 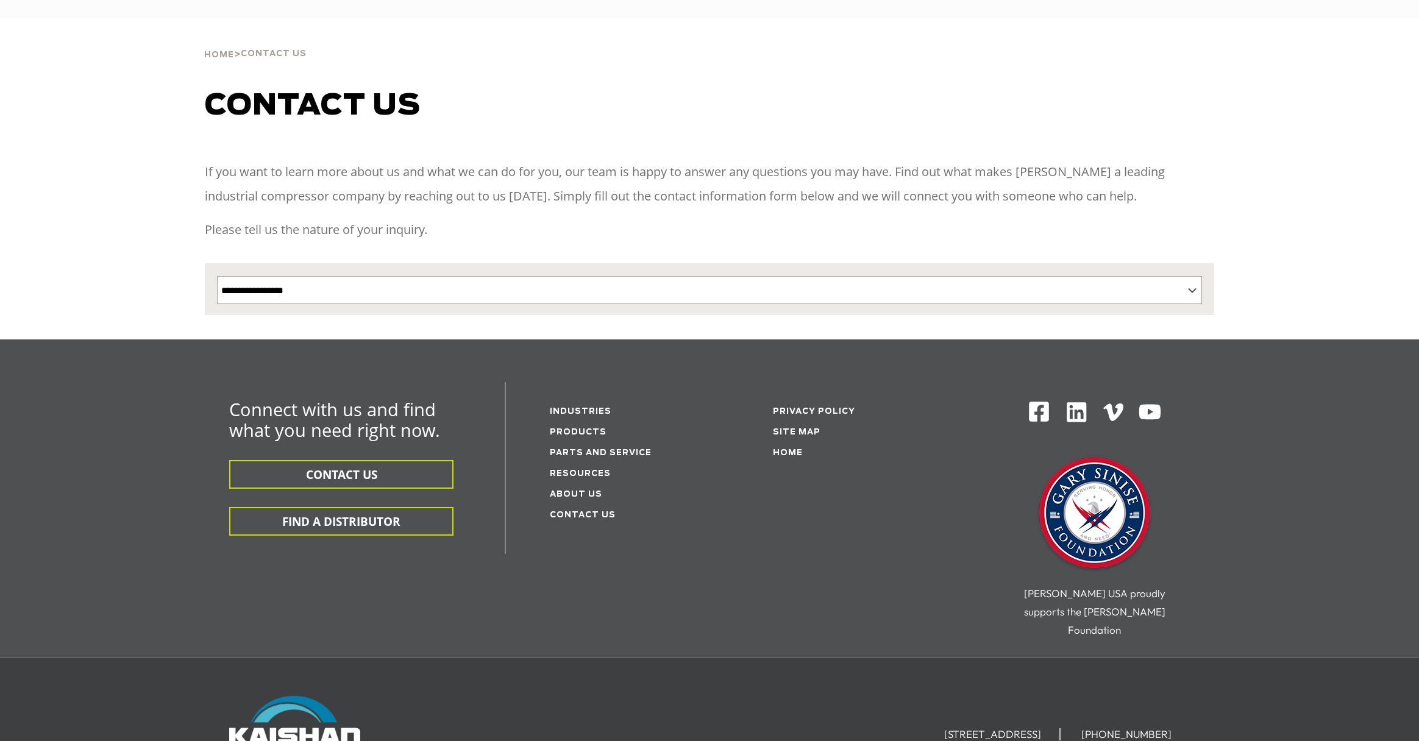 I want to click on span: Contact us, so click(x=313, y=106).